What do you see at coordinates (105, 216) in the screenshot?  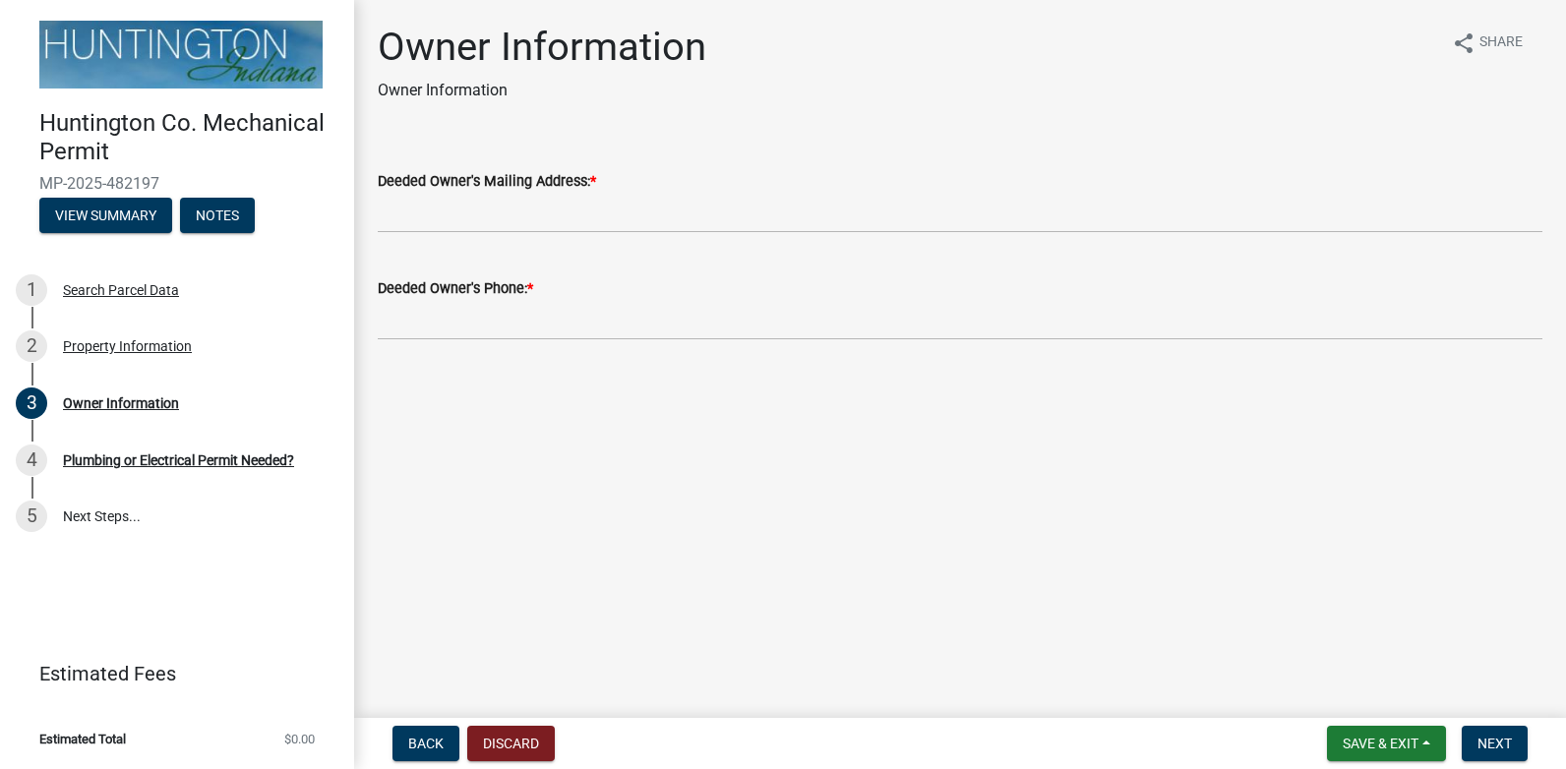 I see `wm-modal-confirm: Summary` at bounding box center [105, 216].